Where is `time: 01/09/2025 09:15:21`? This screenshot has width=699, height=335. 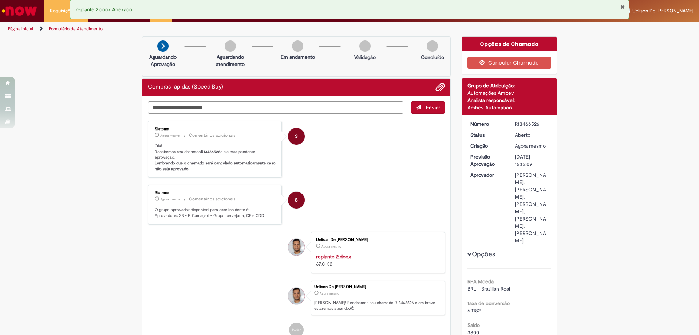
time: 01/09/2025 09:15:21 is located at coordinates (170, 136).